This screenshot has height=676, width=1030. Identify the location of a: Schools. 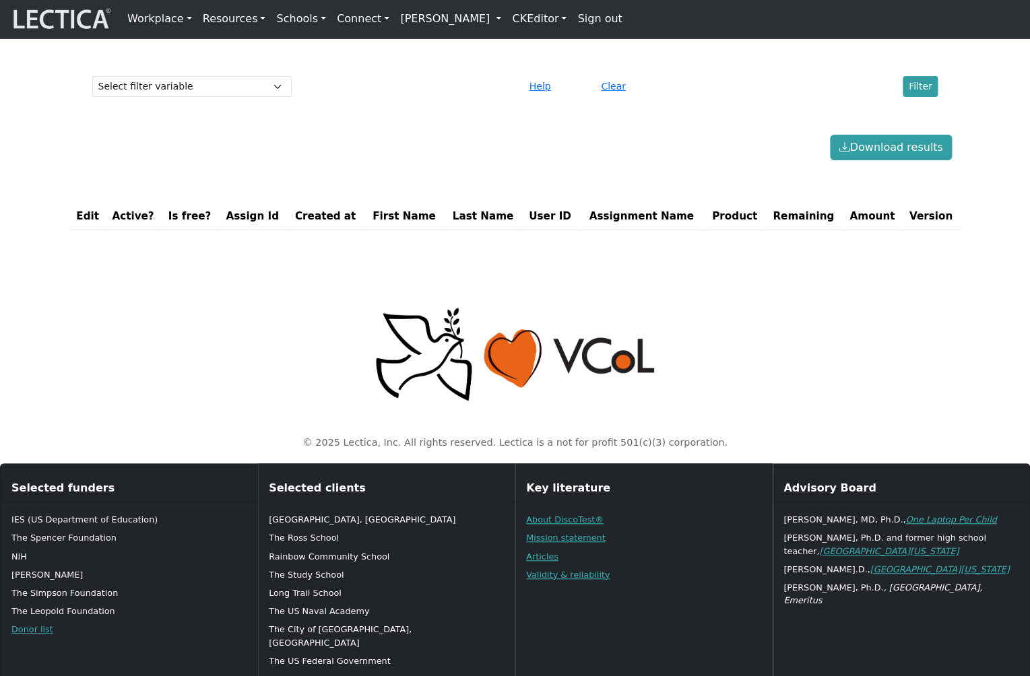
(301, 19).